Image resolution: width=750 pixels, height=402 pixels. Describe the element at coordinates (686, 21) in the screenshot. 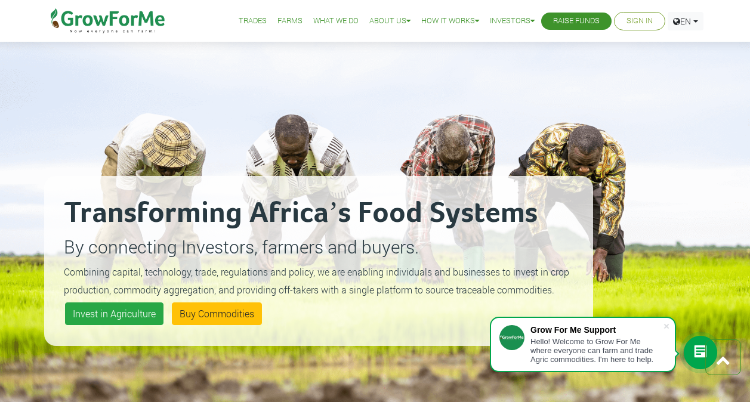

I see `a: EN` at that location.